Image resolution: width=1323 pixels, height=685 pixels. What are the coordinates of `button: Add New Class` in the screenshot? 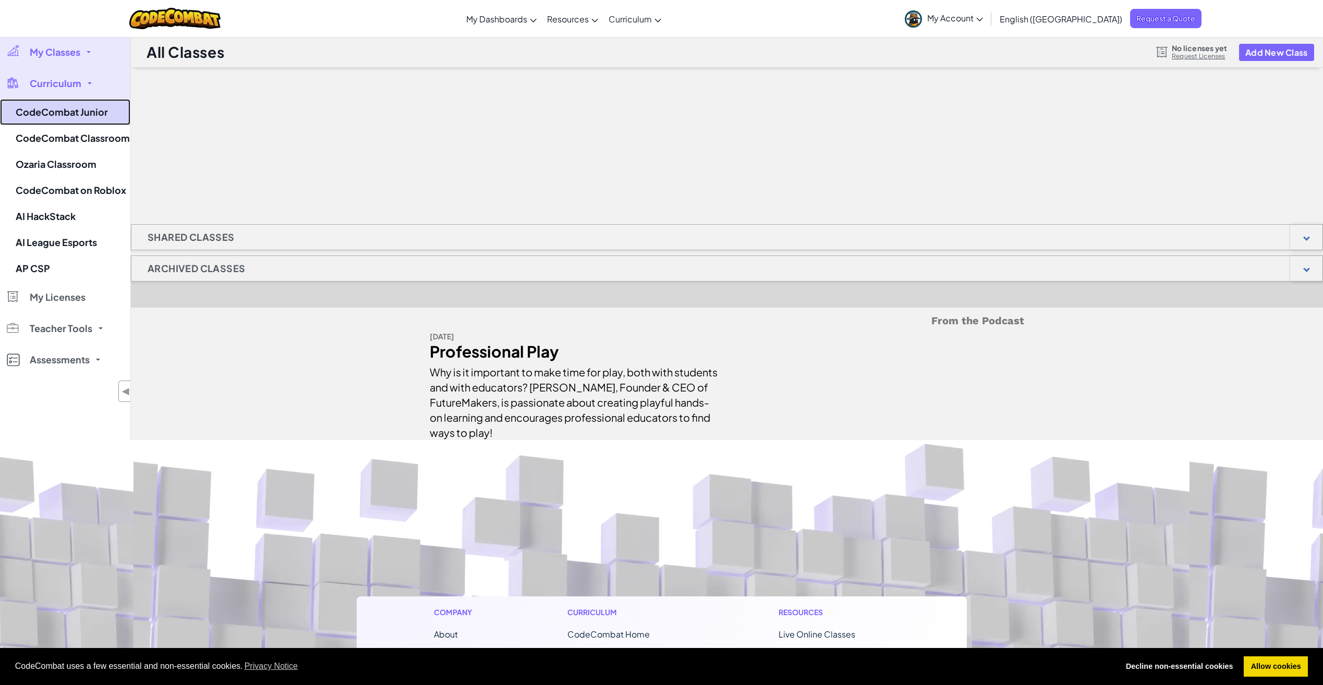 It's located at (1276, 52).